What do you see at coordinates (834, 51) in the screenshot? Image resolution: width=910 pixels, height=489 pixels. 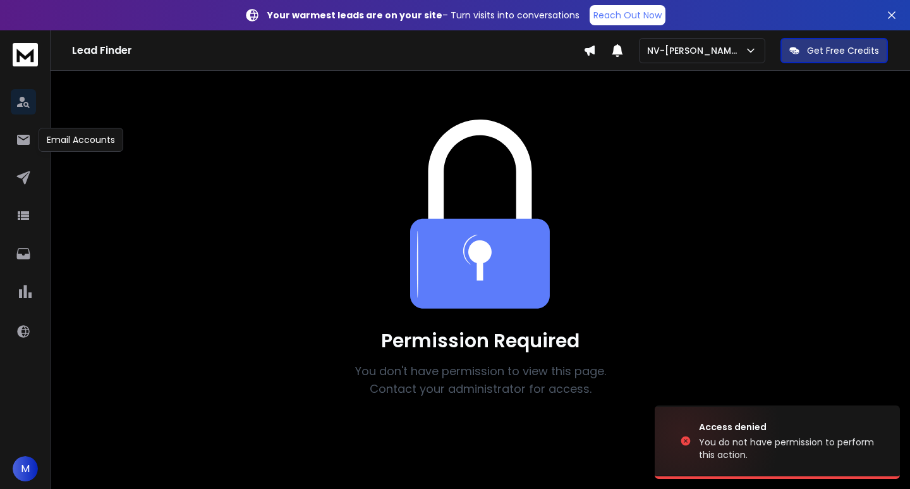 I see `button: Get Free Credits` at bounding box center [834, 51].